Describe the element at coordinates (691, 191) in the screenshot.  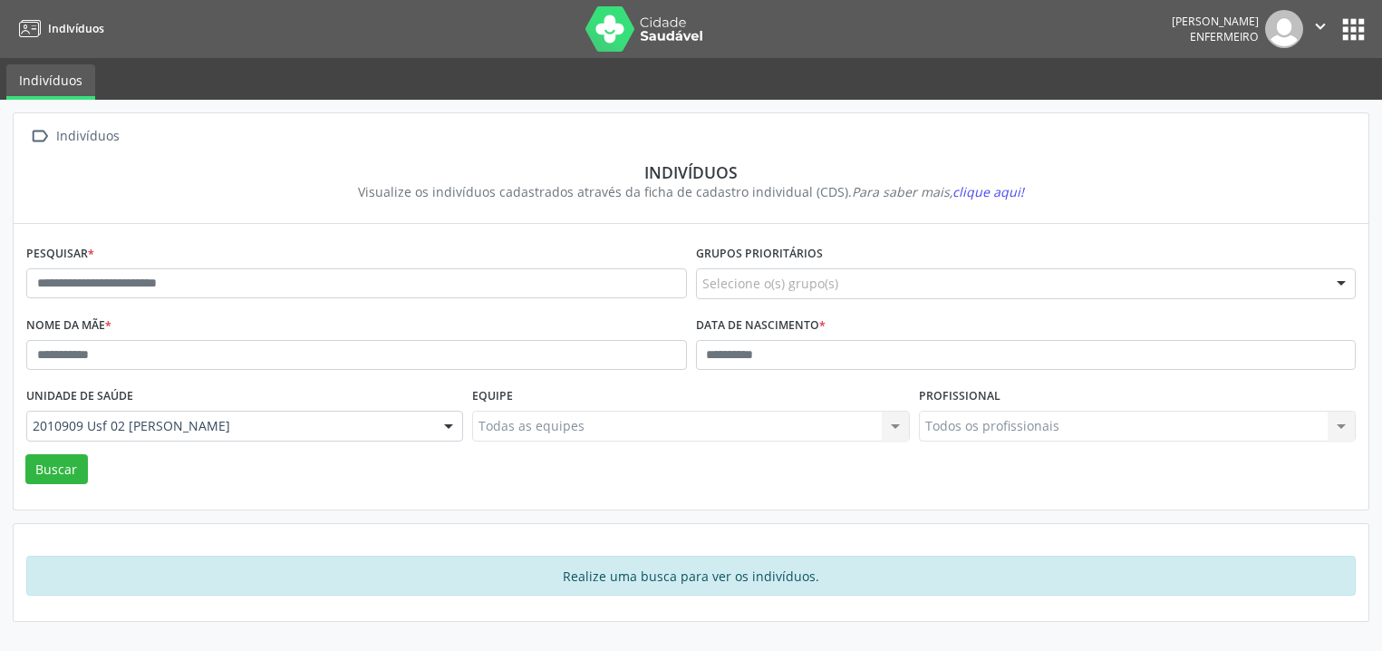
I see `div: Visualize os indivíduos cadastrados através da ficha de cadastro individual (CDS).` at that location.